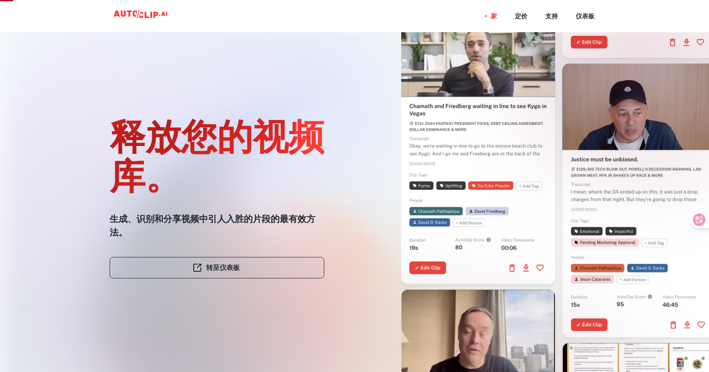 This screenshot has width=709, height=372. I want to click on font: 释放您的视频库。, so click(217, 155).